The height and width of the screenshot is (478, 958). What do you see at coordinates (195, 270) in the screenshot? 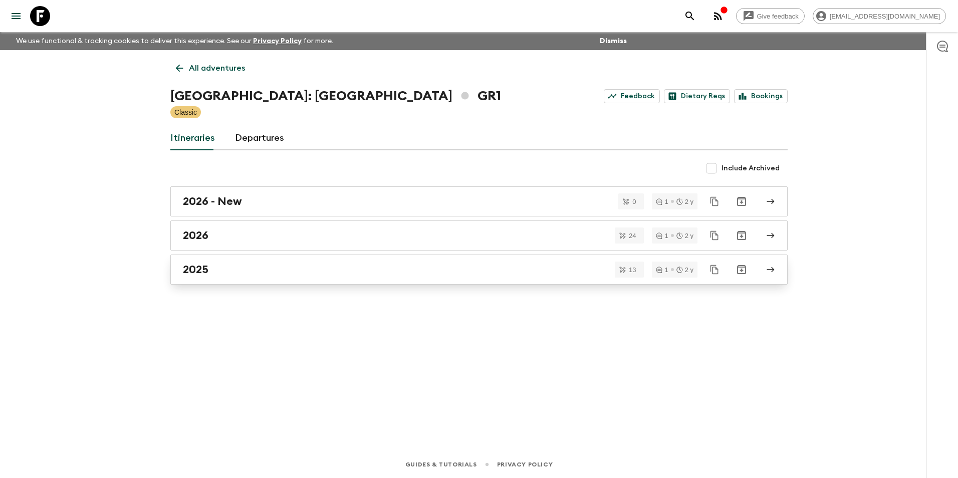
I see `h2: 2025` at bounding box center [195, 270].